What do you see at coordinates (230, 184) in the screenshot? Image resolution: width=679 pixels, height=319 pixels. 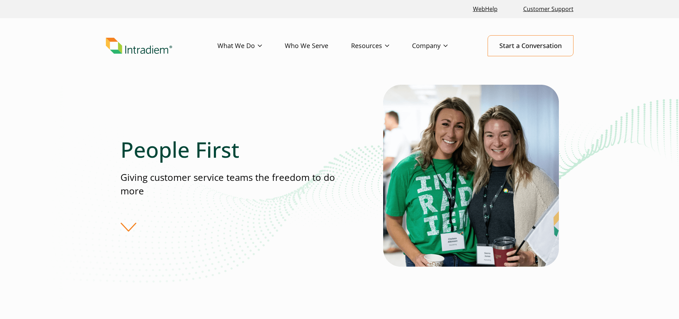 I see `p: Giving customer service teams the freedom to do more` at bounding box center [230, 184].